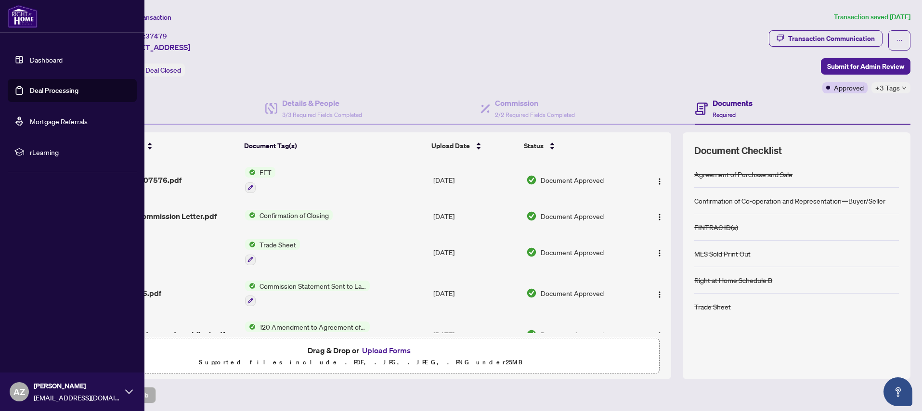 The height and width of the screenshot is (411, 922). I want to click on button: Submit for Admin Review, so click(866, 66).